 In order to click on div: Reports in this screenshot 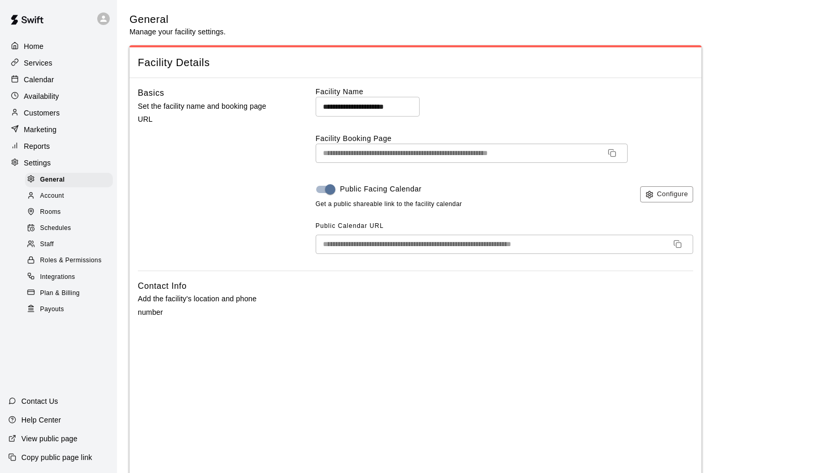, I will do `click(58, 146)`.